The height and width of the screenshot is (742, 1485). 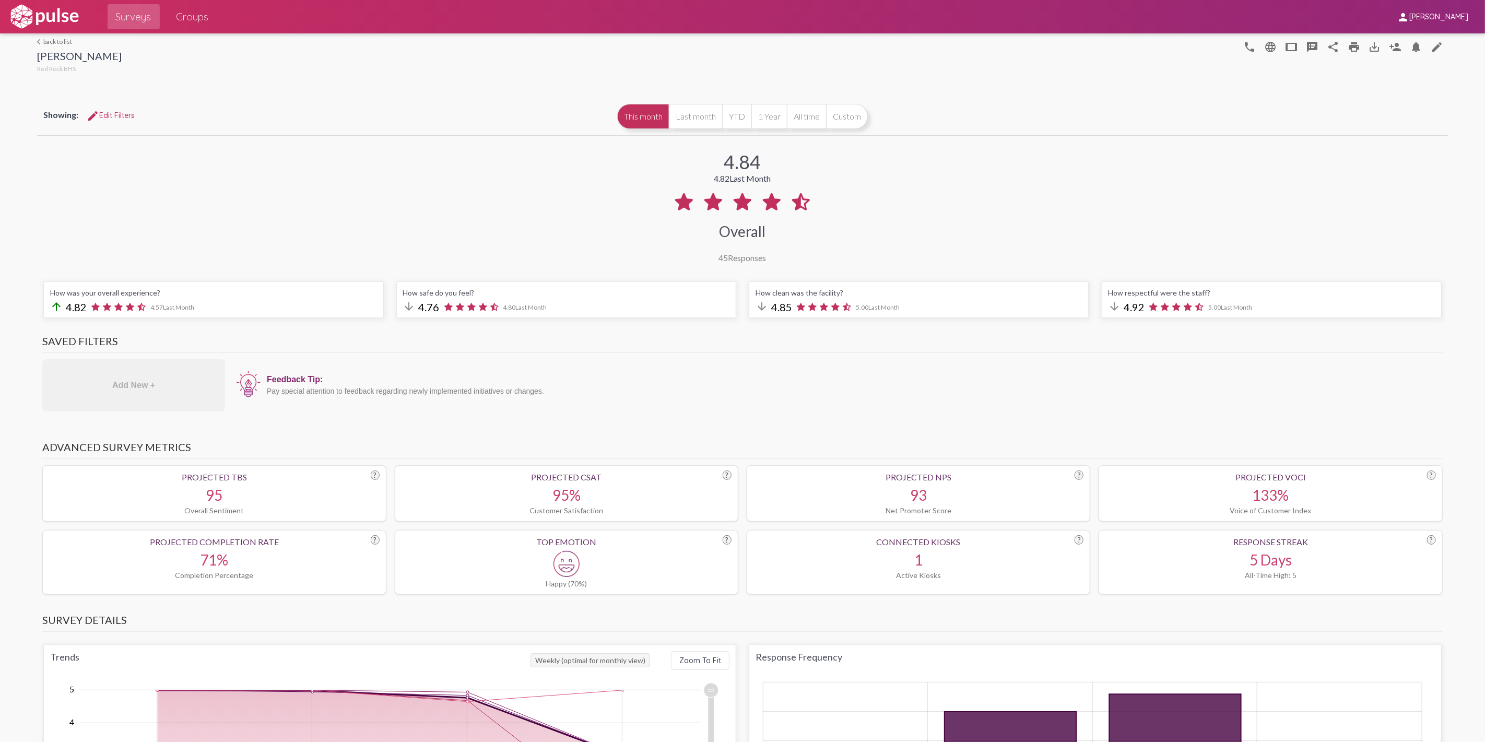 I want to click on h3: Saved Filters, so click(x=742, y=343).